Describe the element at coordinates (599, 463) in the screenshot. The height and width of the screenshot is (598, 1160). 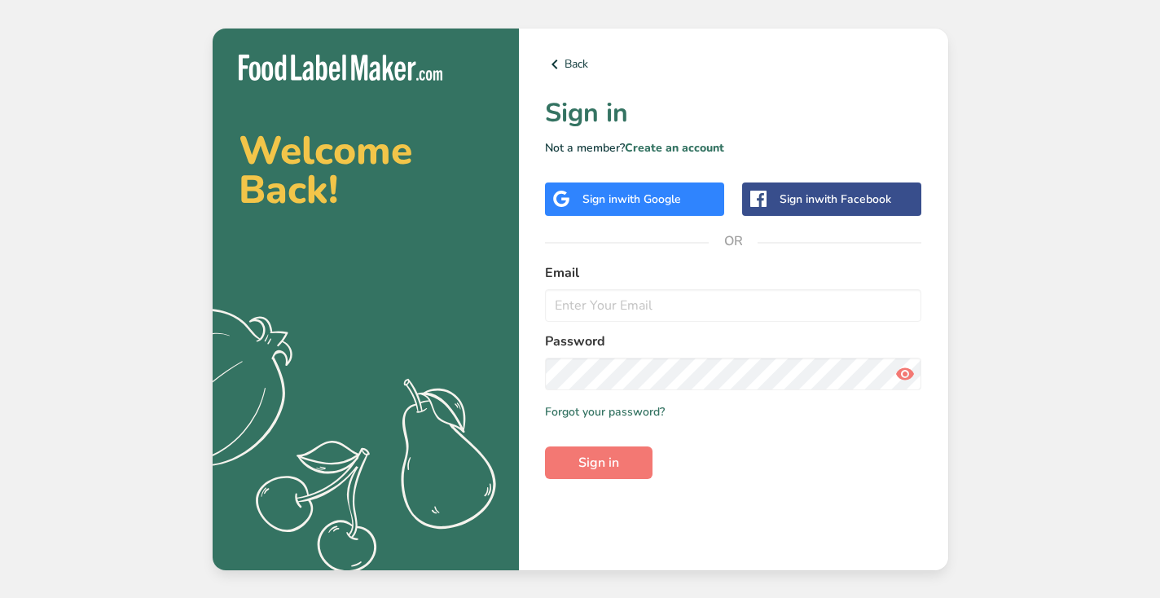
I see `button: Sign in` at that location.